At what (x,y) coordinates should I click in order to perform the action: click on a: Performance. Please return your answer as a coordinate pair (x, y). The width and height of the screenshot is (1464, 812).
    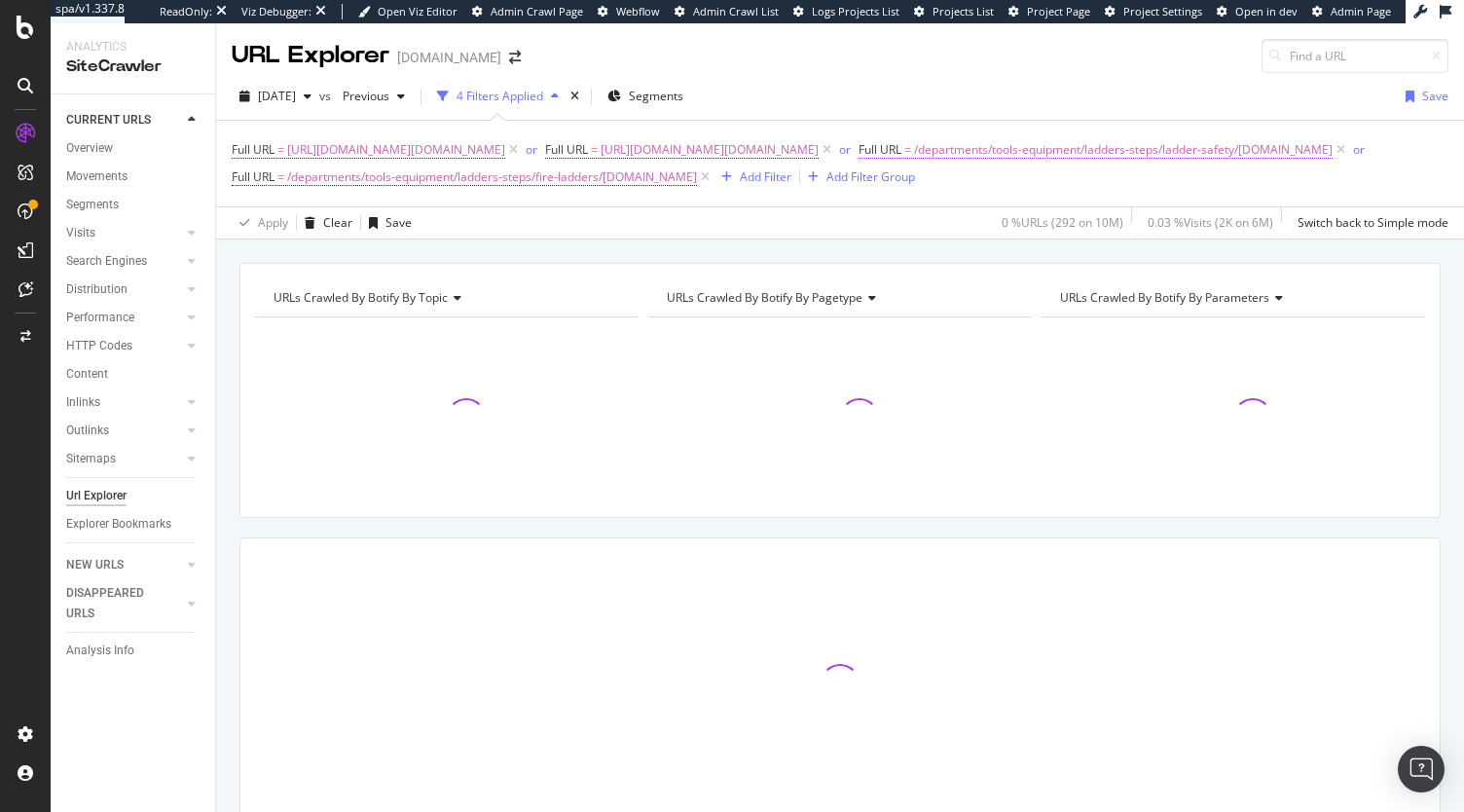
    Looking at the image, I should click on (123, 317).